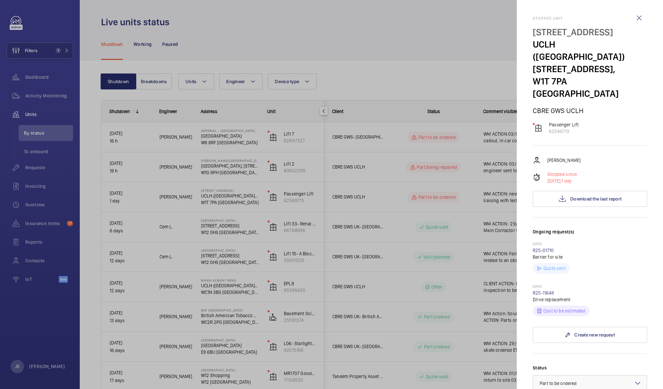  What do you see at coordinates (596, 199) in the screenshot?
I see `span: Download the last report` at bounding box center [596, 199].